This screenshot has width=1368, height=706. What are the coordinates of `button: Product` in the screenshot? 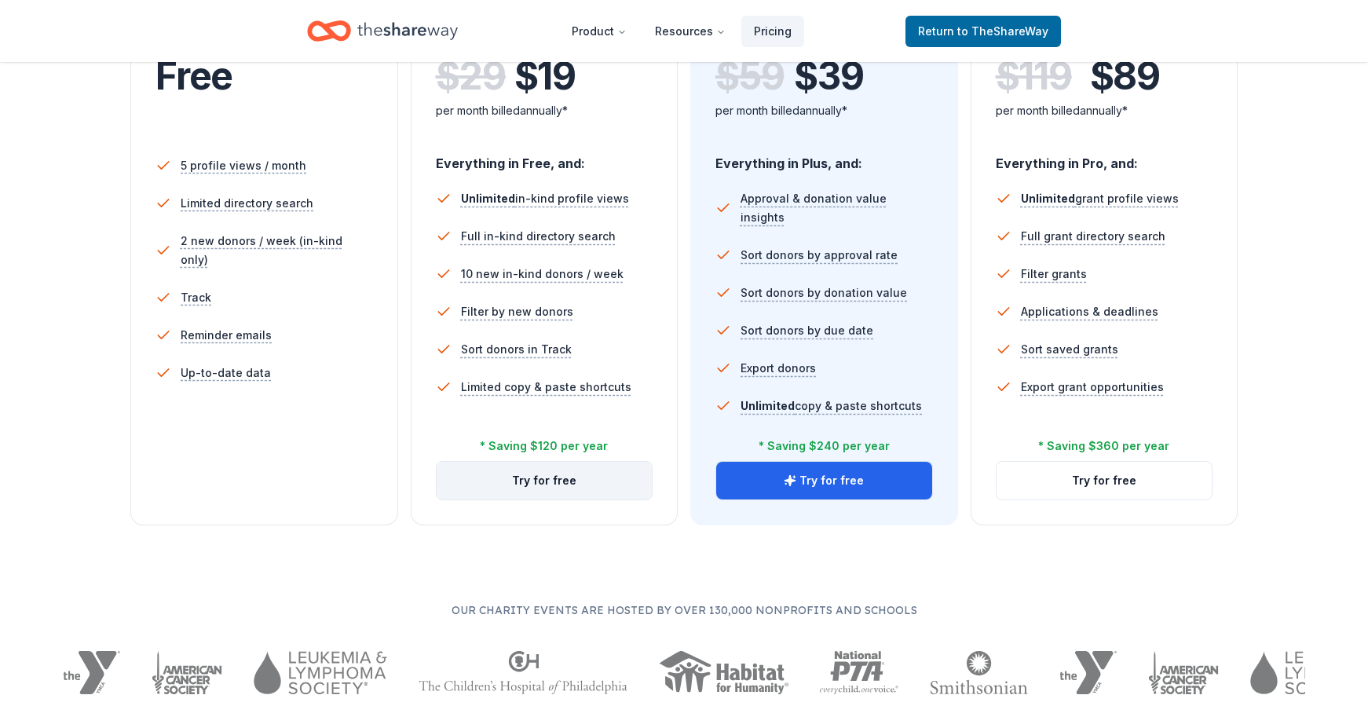 It's located at (599, 31).